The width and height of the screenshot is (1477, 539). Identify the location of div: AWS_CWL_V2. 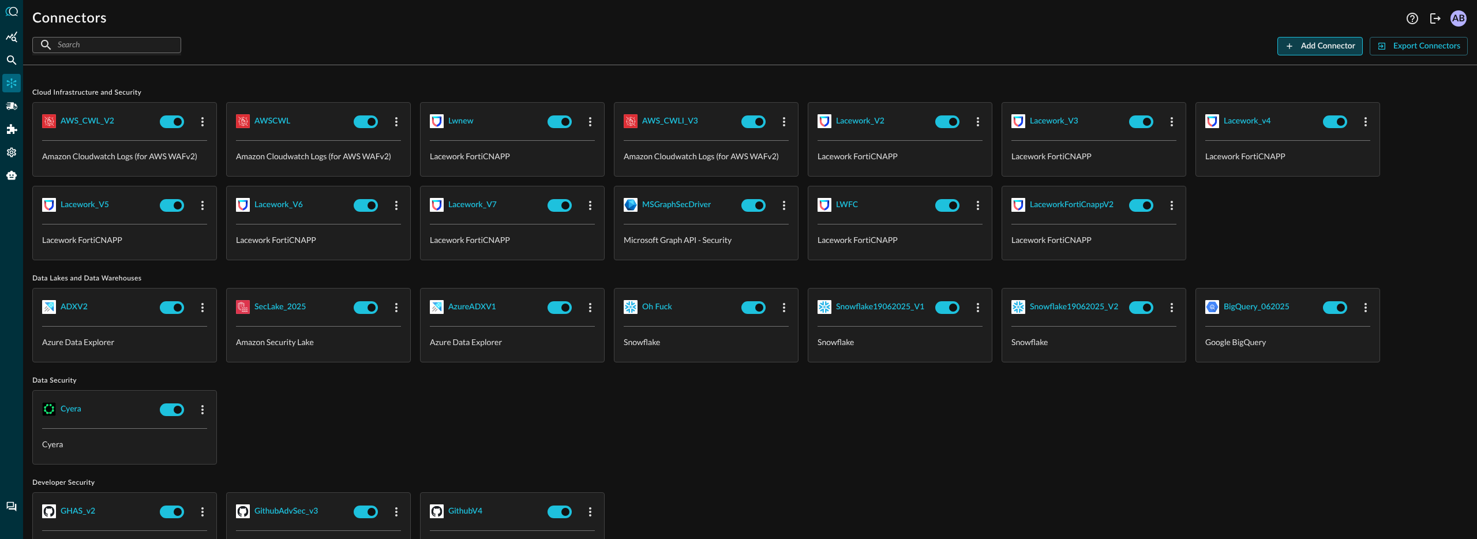
(87, 121).